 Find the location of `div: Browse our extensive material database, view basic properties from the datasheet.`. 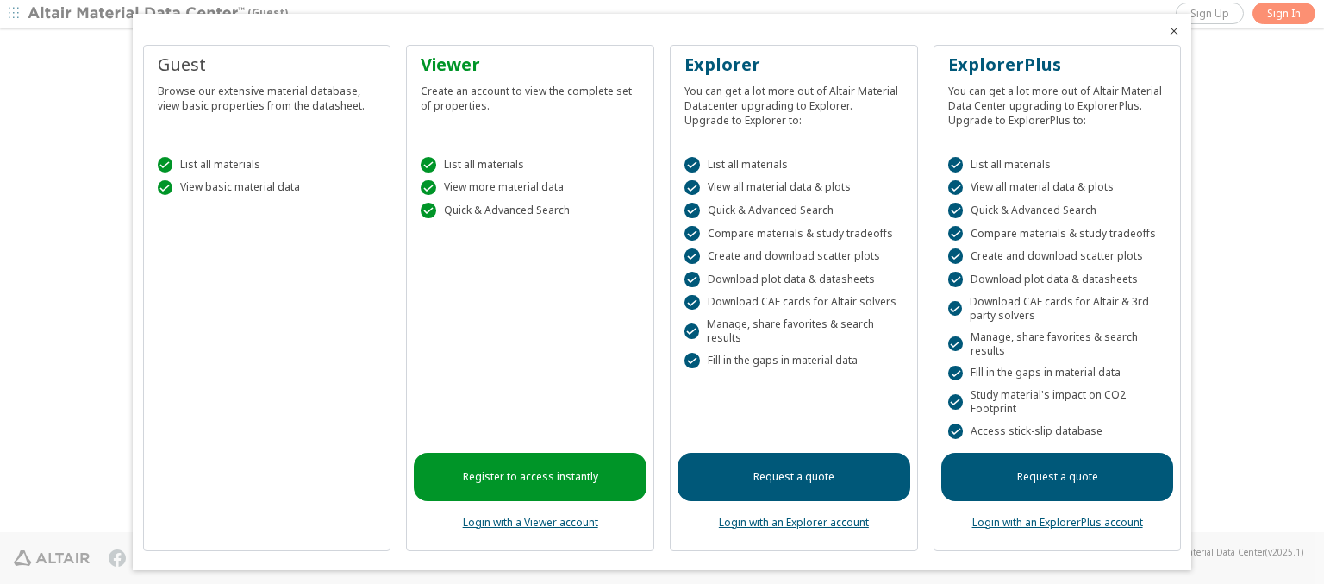

div: Browse our extensive material database, view basic properties from the datasheet. is located at coordinates (267, 95).